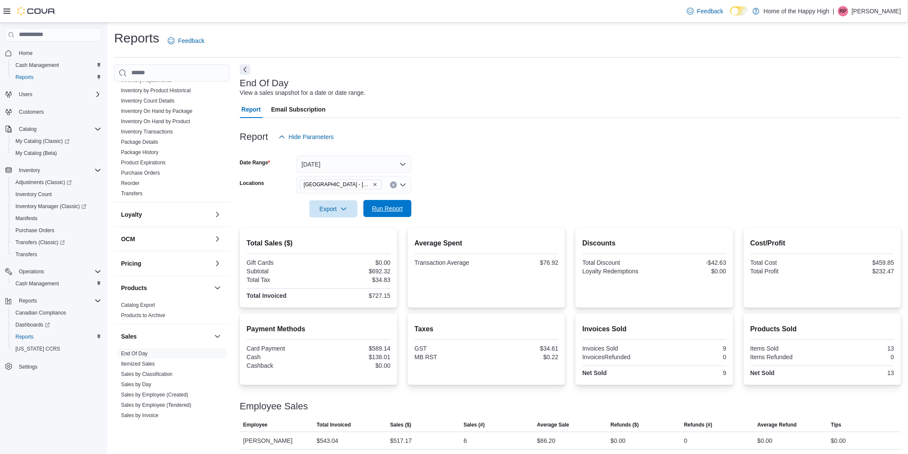 Image resolution: width=908 pixels, height=454 pixels. Describe the element at coordinates (140, 416) in the screenshot. I see `a: Sales by Invoice` at that location.